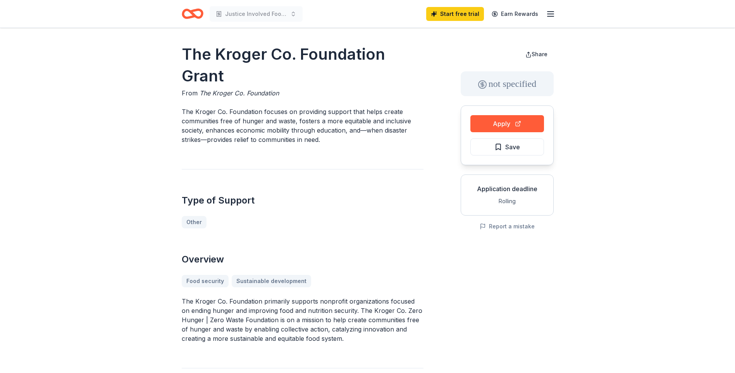 The image size is (735, 373). What do you see at coordinates (303, 320) in the screenshot?
I see `p: The Kroger Co. Foundation primarily supports nonprofit organizations focused on ending hunger and...` at bounding box center [303, 320].